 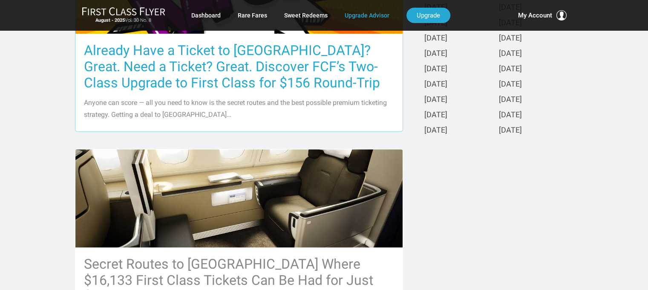 What do you see at coordinates (536, 15) in the screenshot?
I see `span: My Account` at bounding box center [536, 15].